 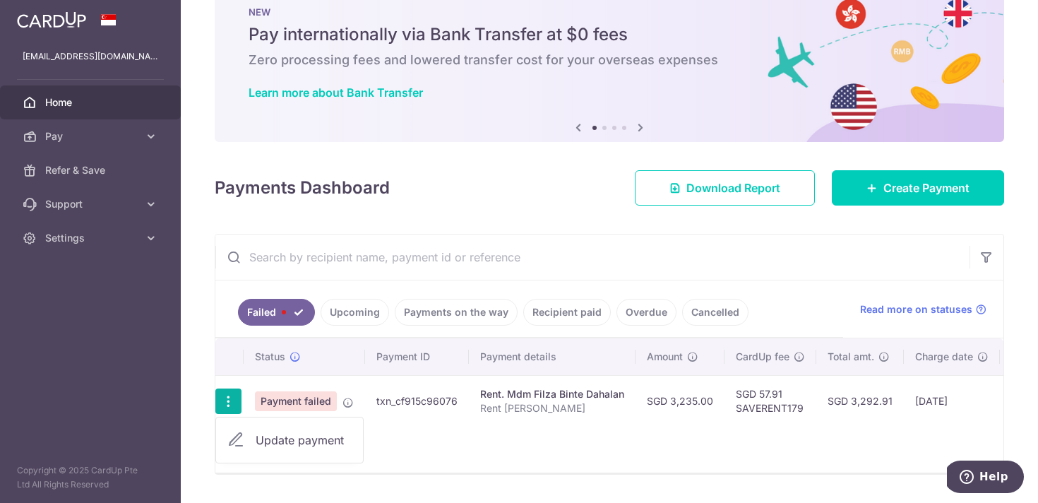 What do you see at coordinates (354, 312) in the screenshot?
I see `a: Upcoming` at bounding box center [354, 312].